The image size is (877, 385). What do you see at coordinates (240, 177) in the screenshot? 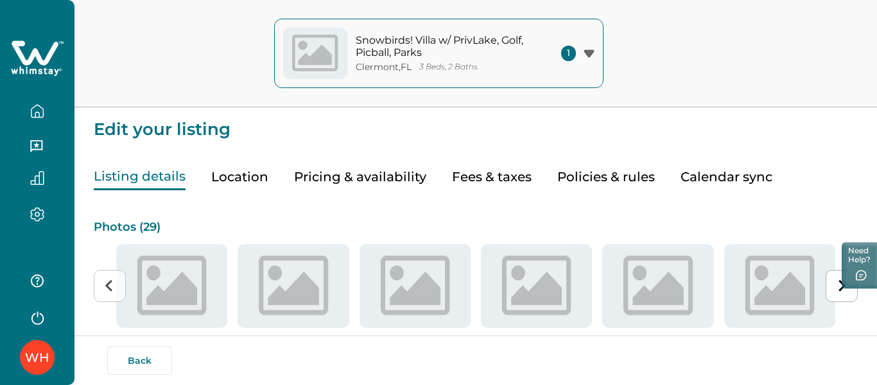
I see `button: Location` at bounding box center [240, 177].